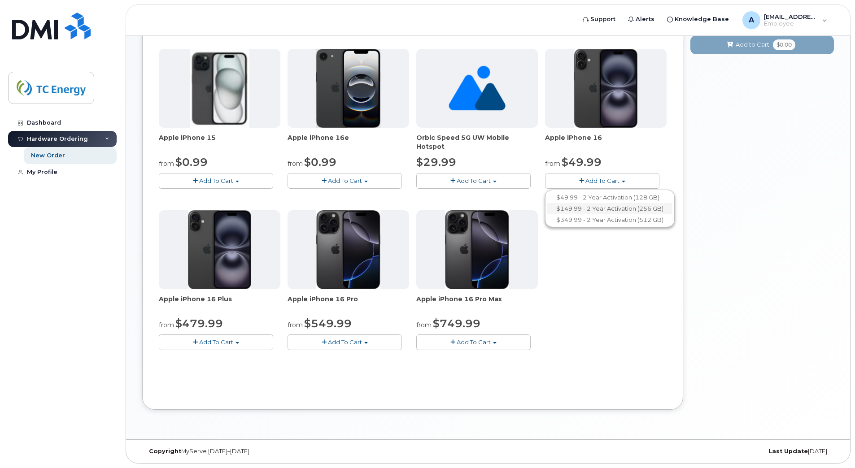  I want to click on span: $479.99, so click(199, 323).